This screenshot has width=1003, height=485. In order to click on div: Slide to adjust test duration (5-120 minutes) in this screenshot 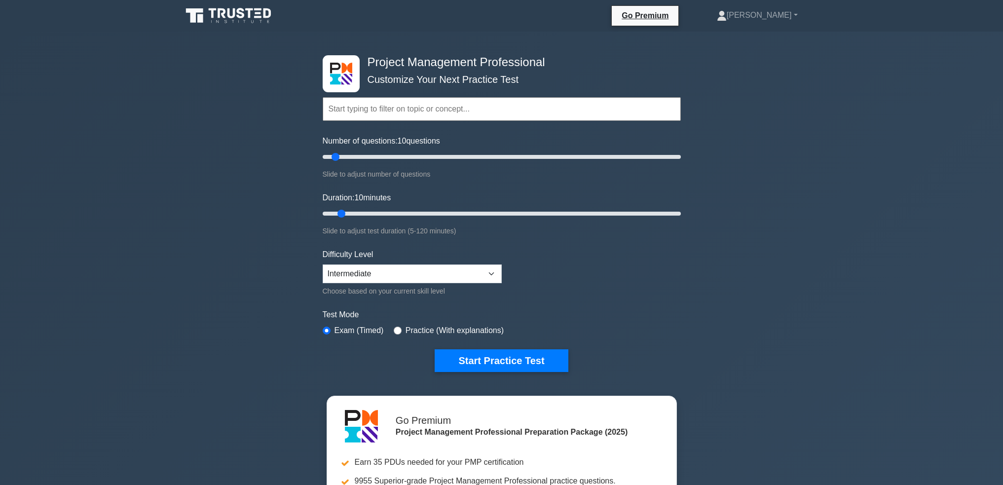, I will do `click(502, 231)`.